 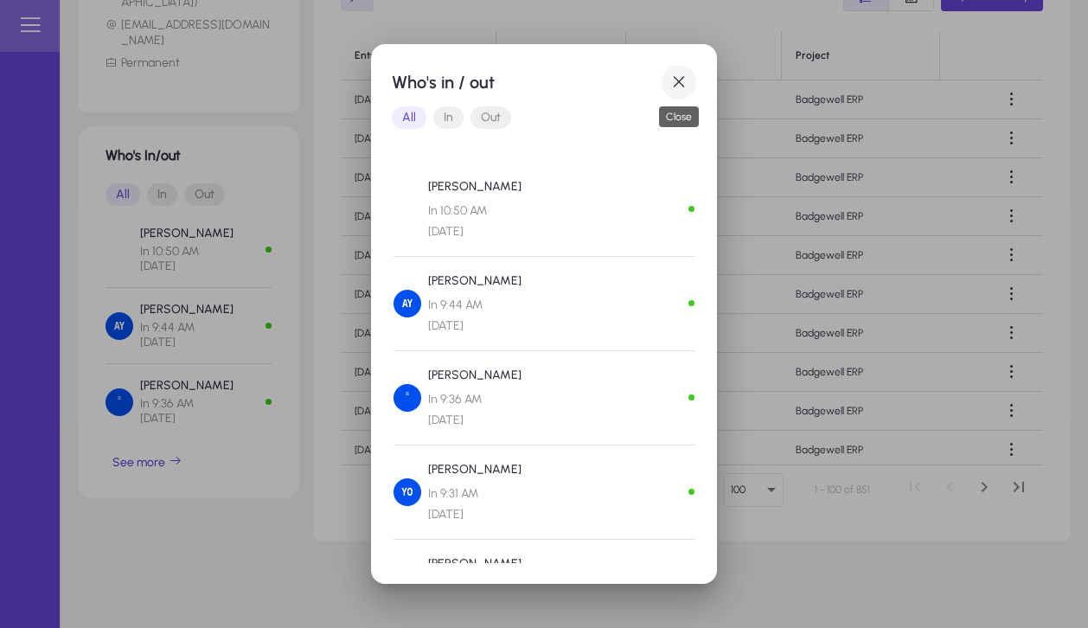 I want to click on button: Out, so click(x=490, y=118).